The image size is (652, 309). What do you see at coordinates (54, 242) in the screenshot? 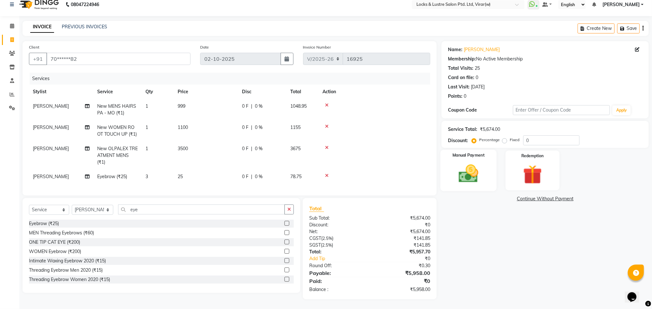
I see `div: ONE TIP CAT EYE (₹200)` at bounding box center [54, 242].